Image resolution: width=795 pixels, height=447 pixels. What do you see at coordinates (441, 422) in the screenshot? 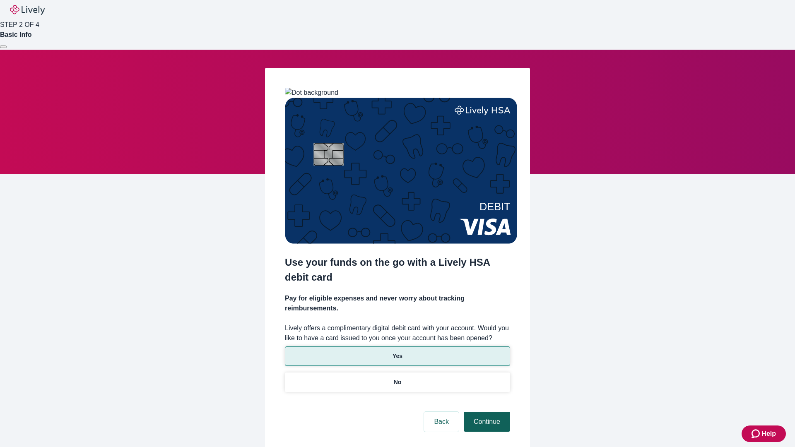
I see `button: Back` at bounding box center [441, 422].